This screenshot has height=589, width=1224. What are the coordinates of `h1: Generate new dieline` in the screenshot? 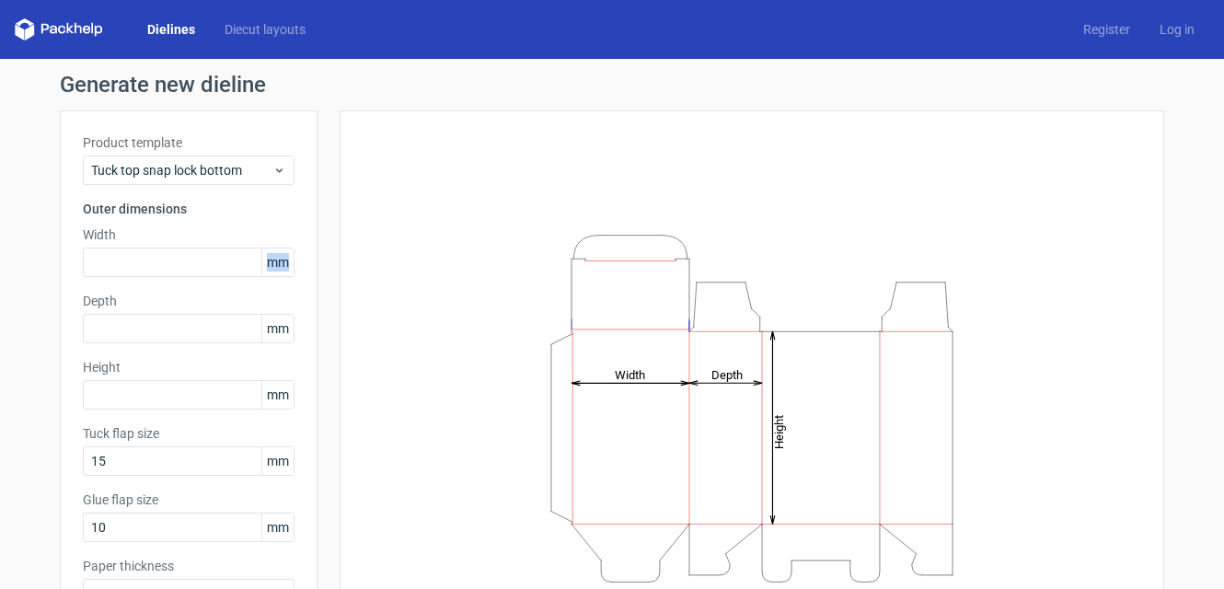 It's located at (612, 85).